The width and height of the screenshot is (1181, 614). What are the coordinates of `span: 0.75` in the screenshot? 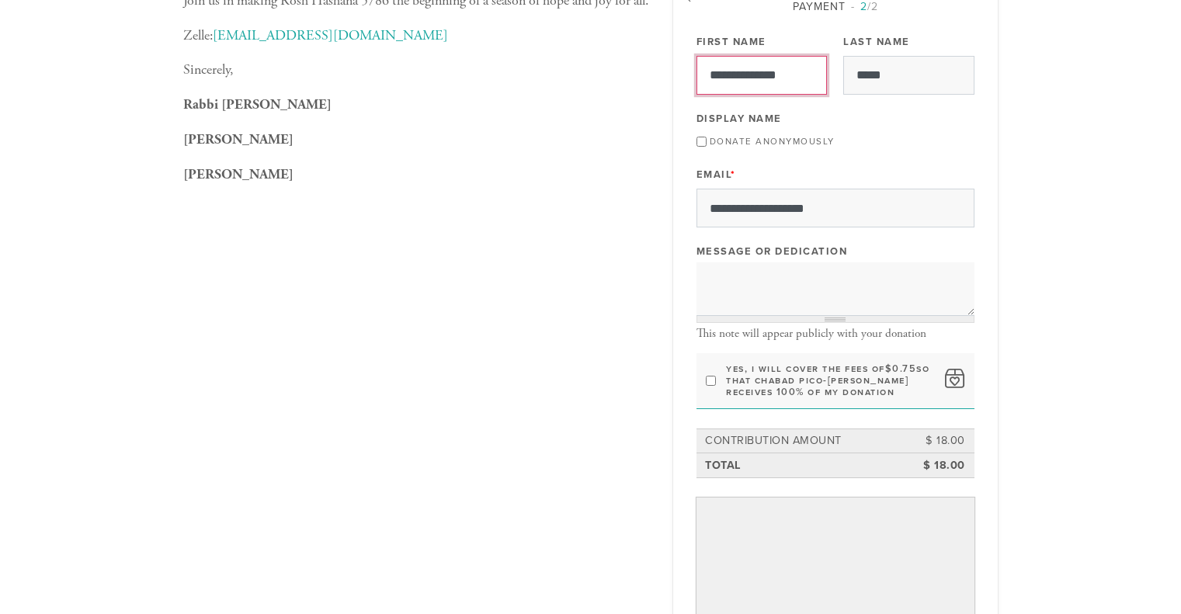 It's located at (904, 369).